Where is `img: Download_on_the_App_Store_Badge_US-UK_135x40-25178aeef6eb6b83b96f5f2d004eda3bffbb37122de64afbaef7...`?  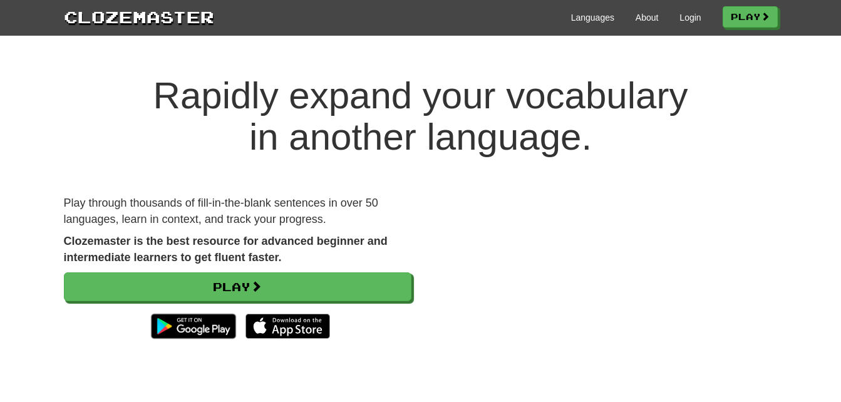
img: Download_on_the_App_Store_Badge_US-UK_135x40-25178aeef6eb6b83b96f5f2d004eda3bffbb37122de64afbaef7... is located at coordinates (287, 326).